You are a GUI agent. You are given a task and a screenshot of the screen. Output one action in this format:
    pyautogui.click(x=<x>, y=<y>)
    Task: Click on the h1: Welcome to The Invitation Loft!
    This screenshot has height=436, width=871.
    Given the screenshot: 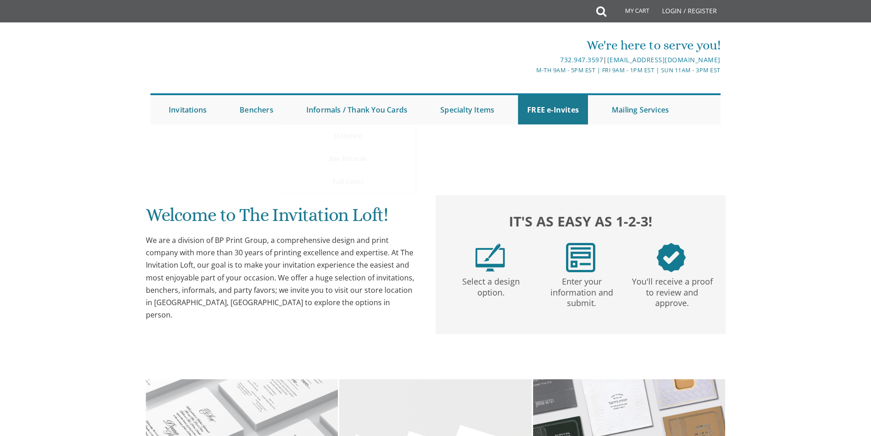 What is the action you would take?
    pyautogui.click(x=282, y=218)
    